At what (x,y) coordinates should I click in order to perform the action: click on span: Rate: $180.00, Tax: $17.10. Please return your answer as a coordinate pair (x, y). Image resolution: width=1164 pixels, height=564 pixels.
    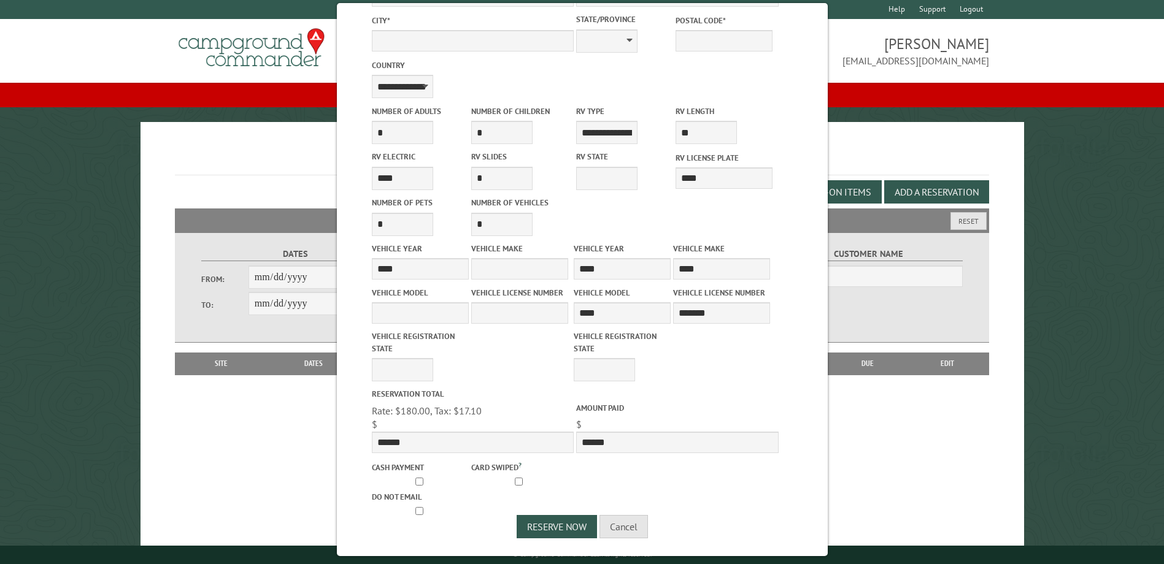
    Looking at the image, I should click on (426, 411).